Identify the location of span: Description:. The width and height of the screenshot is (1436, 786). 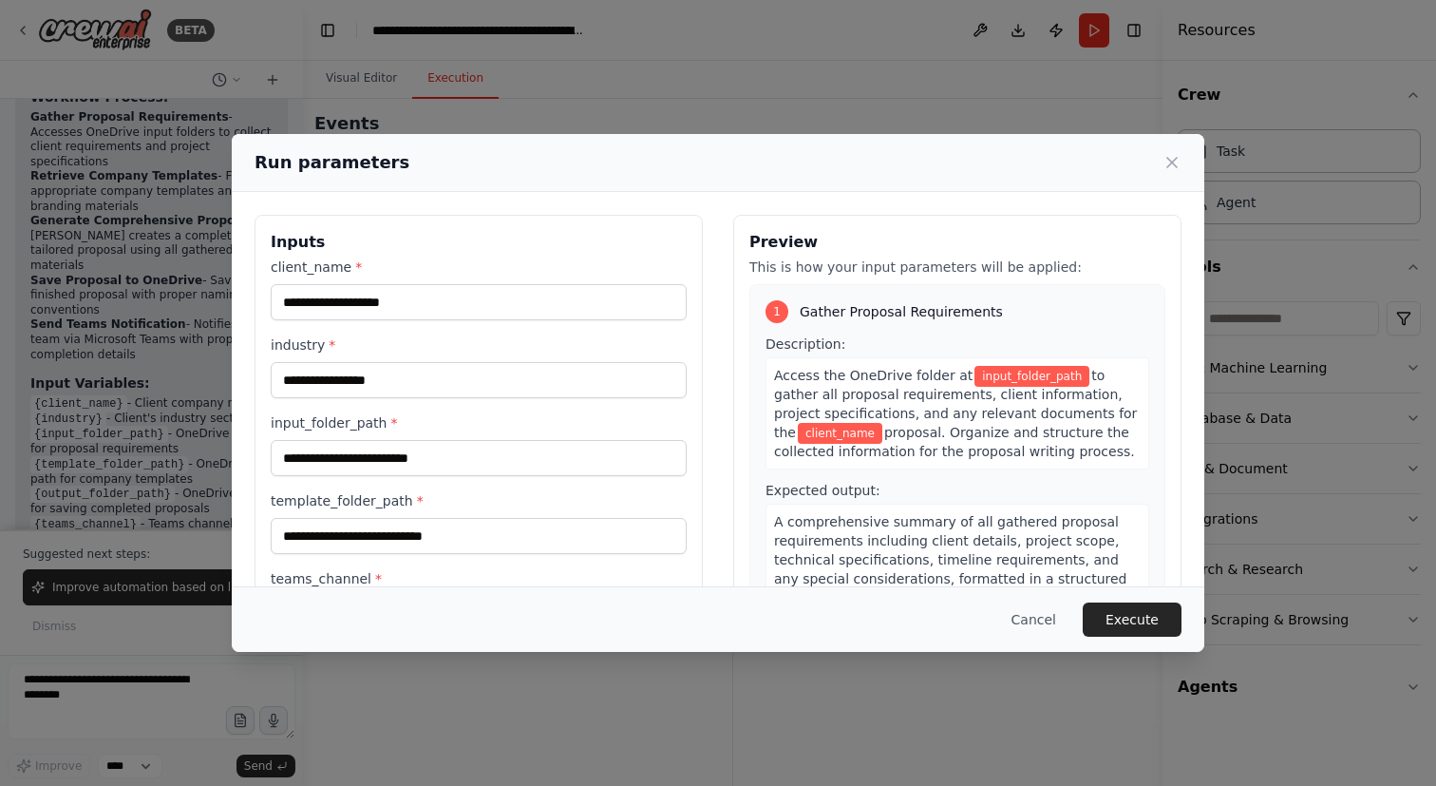
(806, 344).